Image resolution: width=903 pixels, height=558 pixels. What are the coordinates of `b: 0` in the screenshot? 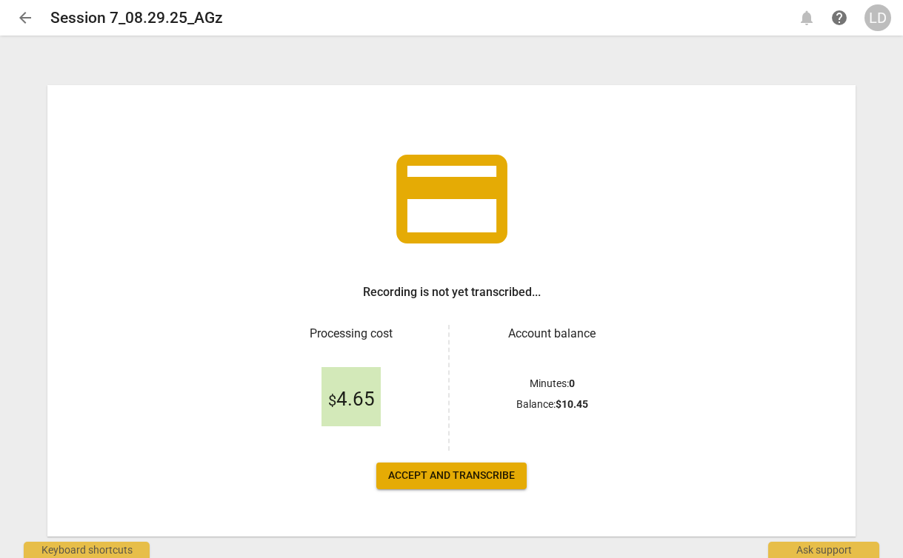 It's located at (572, 384).